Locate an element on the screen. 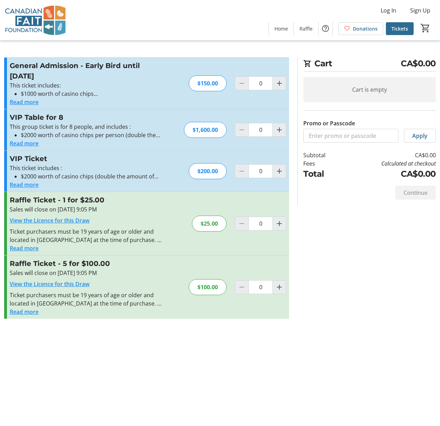  h3: VIP Ticket is located at coordinates (85, 159).